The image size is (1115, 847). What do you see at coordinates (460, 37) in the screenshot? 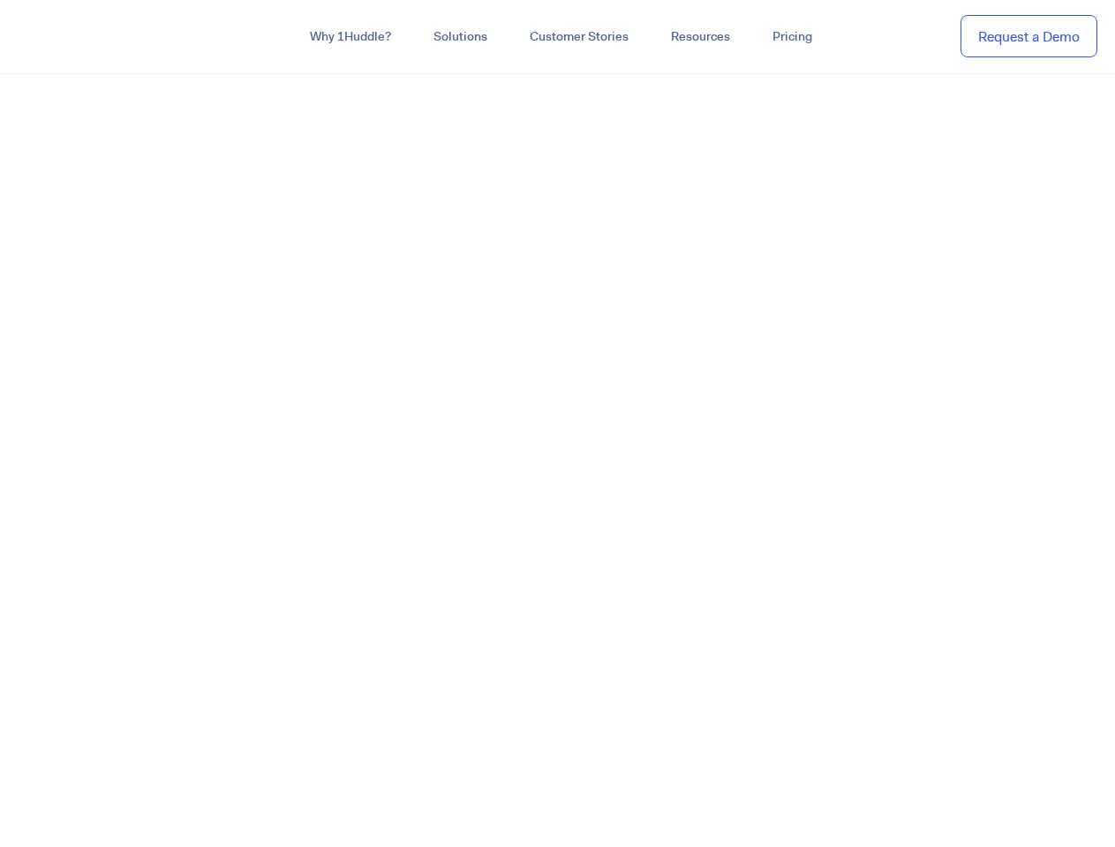
I see `a: Solutions` at bounding box center [460, 37].